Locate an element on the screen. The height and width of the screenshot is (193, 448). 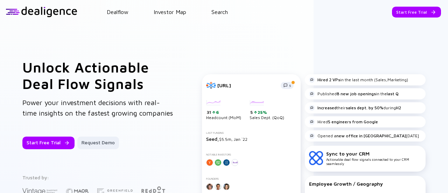
strong: sales dept. by 50% is located at coordinates (364, 107).